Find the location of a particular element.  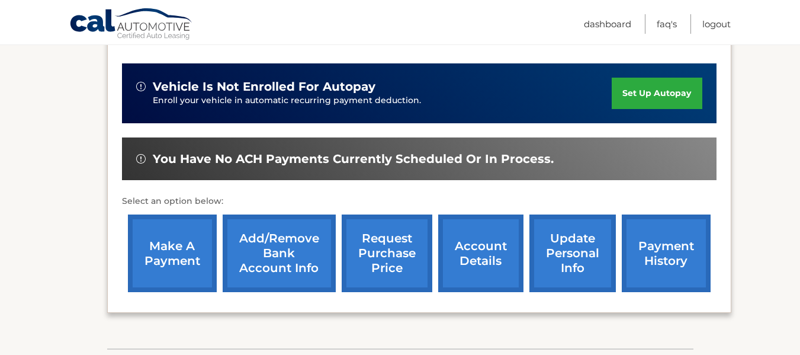

a: FAQ's is located at coordinates (667, 24).